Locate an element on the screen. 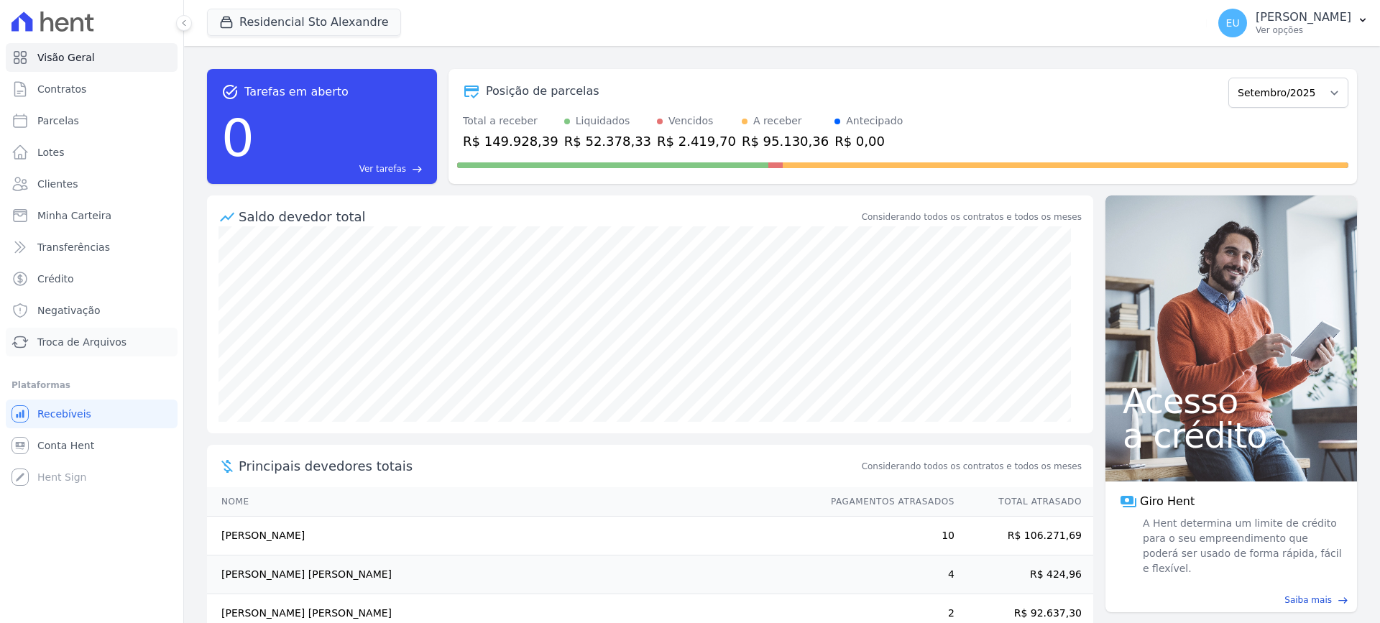 This screenshot has height=623, width=1380. span: Clientes is located at coordinates (58, 184).